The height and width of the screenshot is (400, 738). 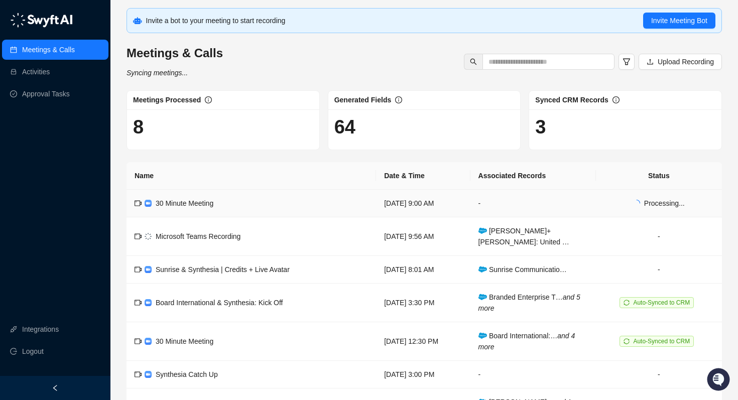 I want to click on th: Date & Time, so click(x=423, y=176).